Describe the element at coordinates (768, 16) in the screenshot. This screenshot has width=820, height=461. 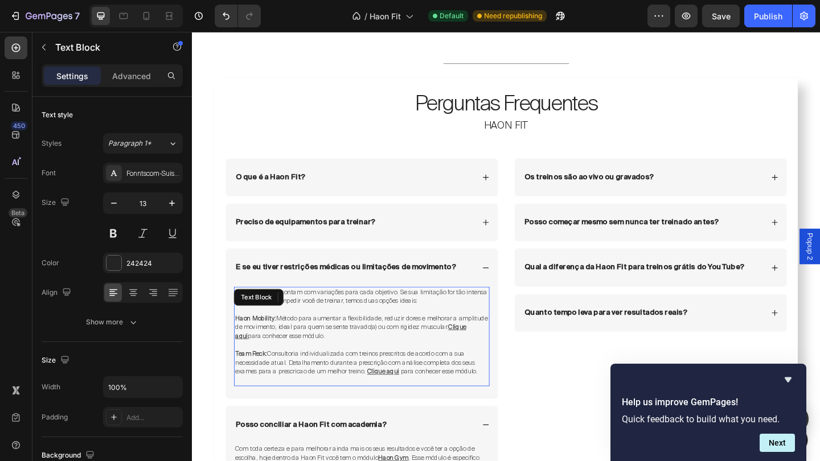
I see `button: Publish` at that location.